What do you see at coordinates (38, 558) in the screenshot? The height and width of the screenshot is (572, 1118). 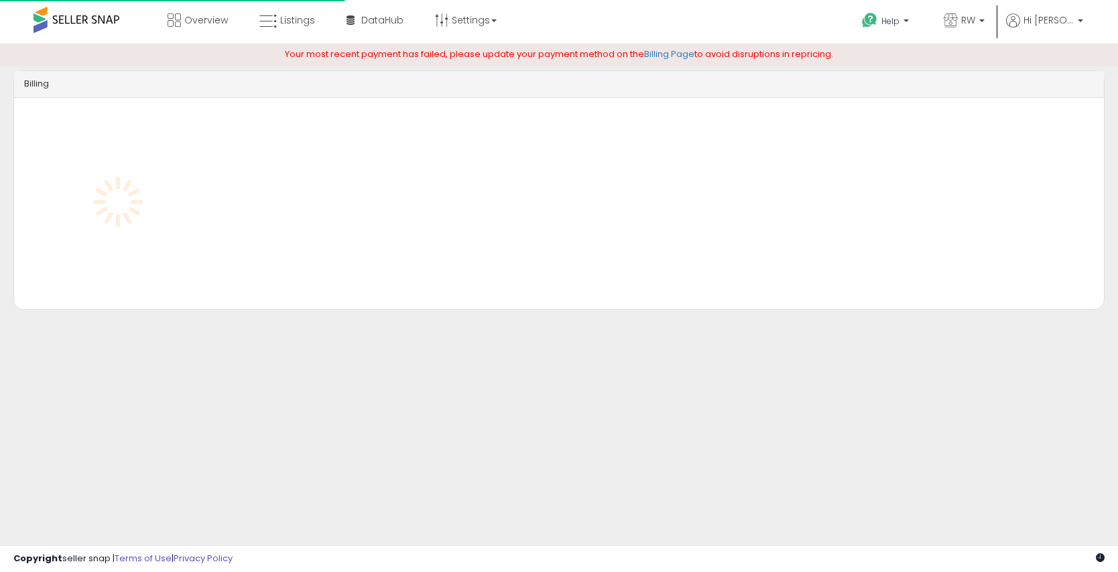 I see `strong: Copyright` at bounding box center [38, 558].